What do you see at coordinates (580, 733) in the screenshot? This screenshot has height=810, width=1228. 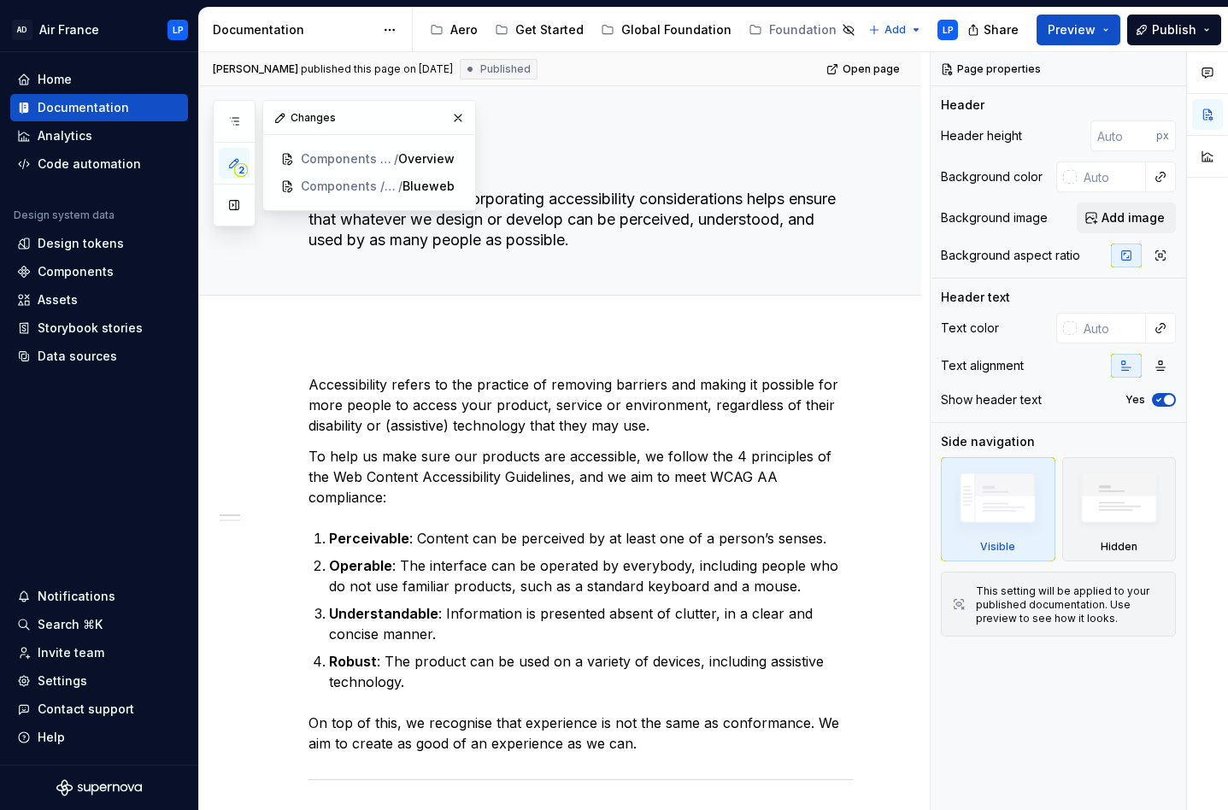 I see `p: On top of this, we recognise that experience is not the same as conformance. We aim to create as ...` at bounding box center [580, 733].